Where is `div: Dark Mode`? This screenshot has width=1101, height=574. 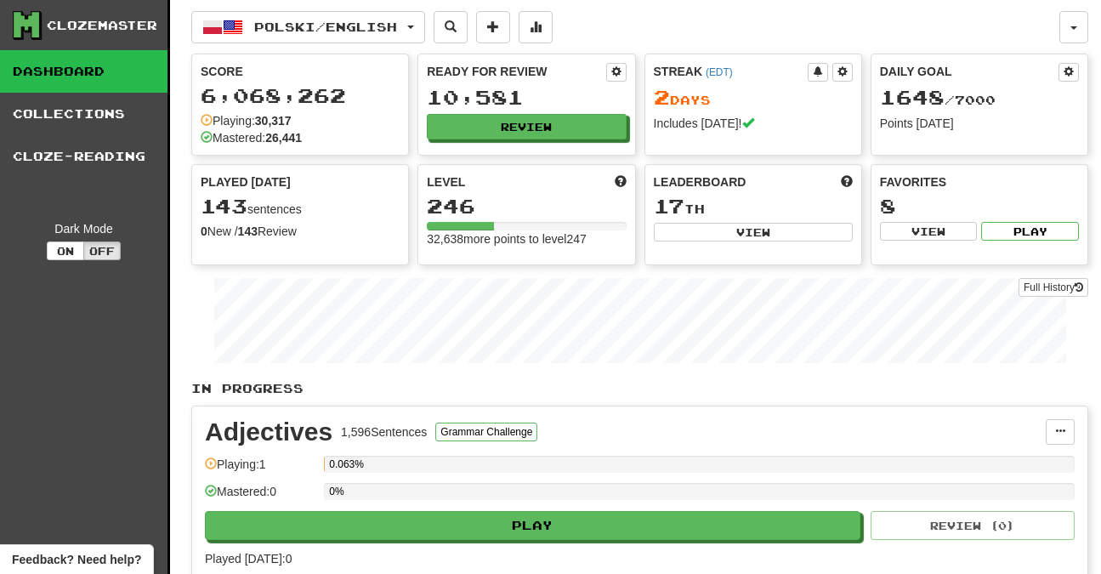
div: Dark Mode is located at coordinates (83, 229).